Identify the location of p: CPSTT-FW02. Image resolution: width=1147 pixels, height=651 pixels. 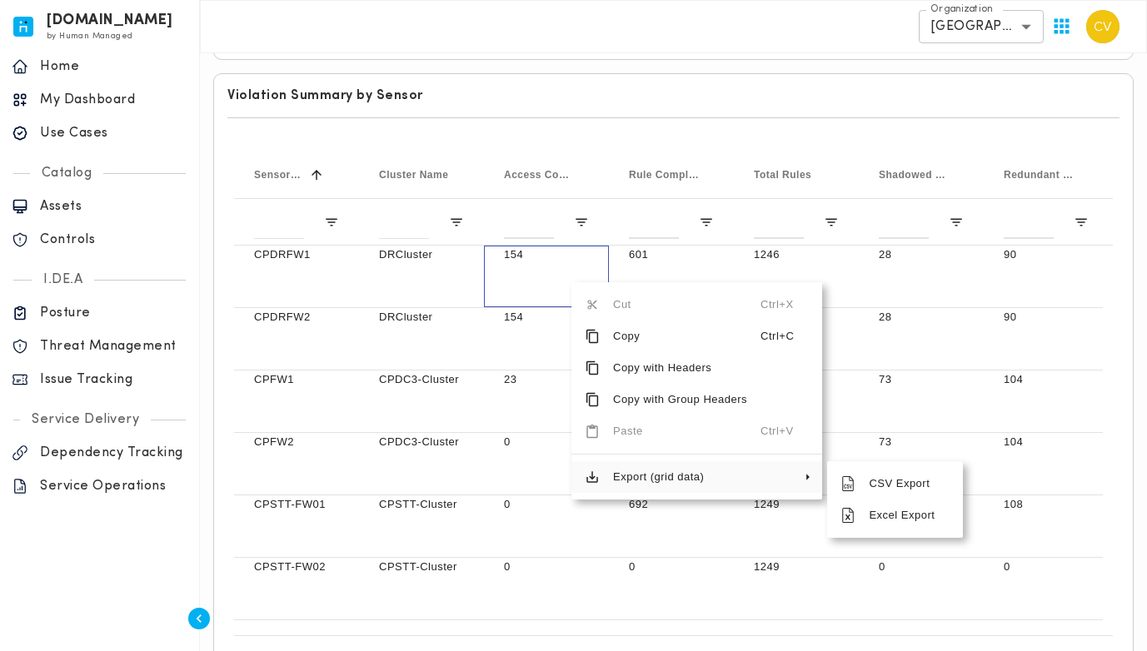
(297, 567).